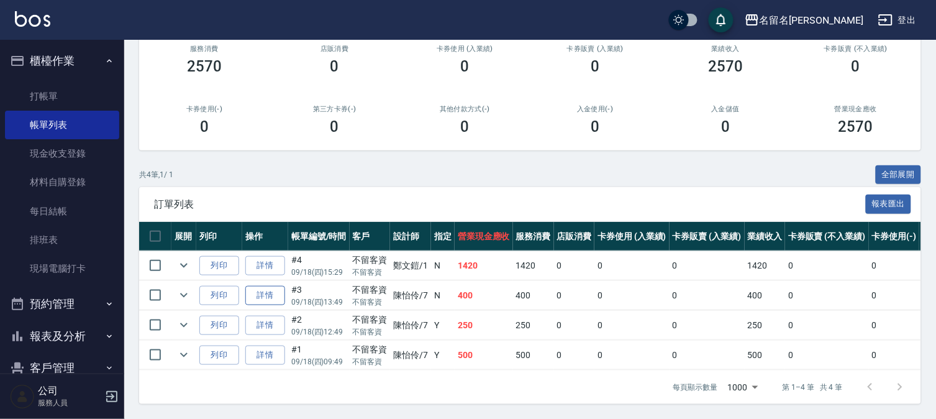 Image resolution: width=936 pixels, height=419 pixels. Describe the element at coordinates (889, 204) in the screenshot. I see `button: 報表匯出` at that location.